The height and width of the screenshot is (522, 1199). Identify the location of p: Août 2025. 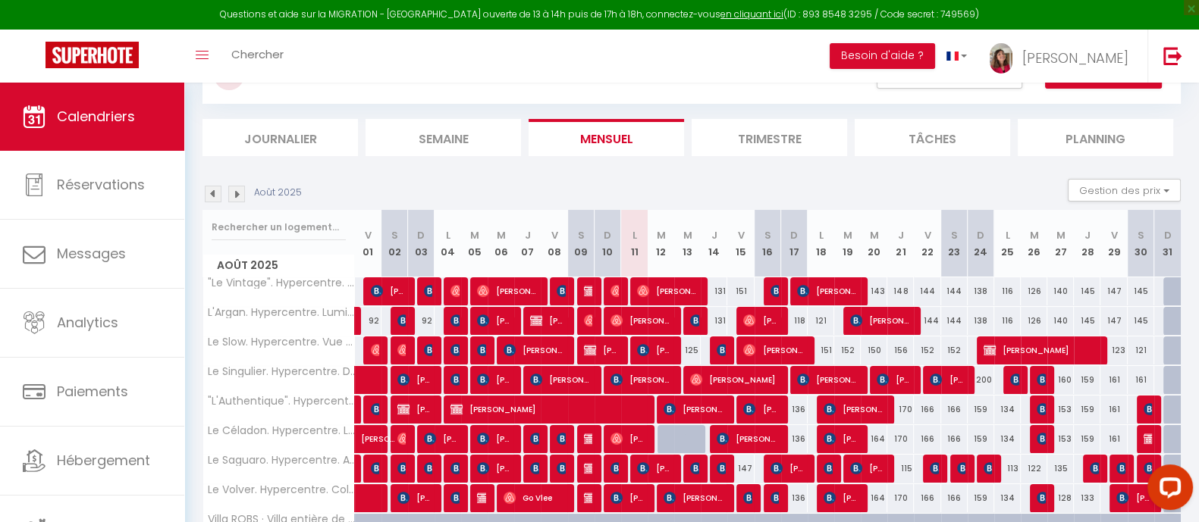
(277, 193).